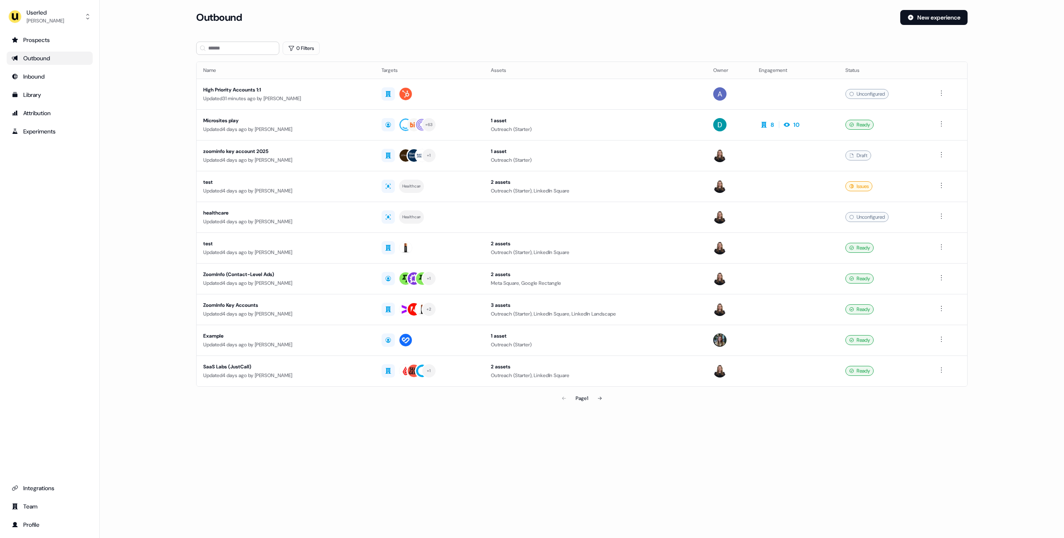  I want to click on a: Go to attribution, so click(49, 113).